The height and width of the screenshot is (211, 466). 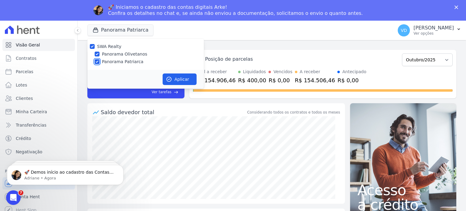 I want to click on span: Contratos, so click(x=26, y=58).